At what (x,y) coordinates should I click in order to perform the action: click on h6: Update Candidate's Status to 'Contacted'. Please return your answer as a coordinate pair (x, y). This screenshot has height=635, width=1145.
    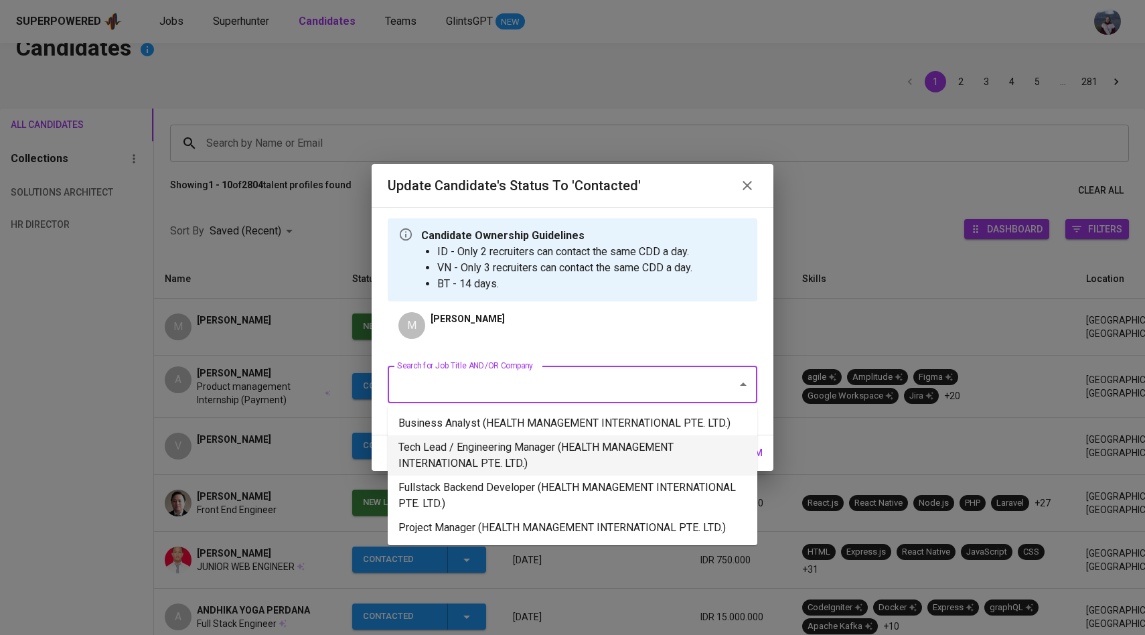
    Looking at the image, I should click on (514, 186).